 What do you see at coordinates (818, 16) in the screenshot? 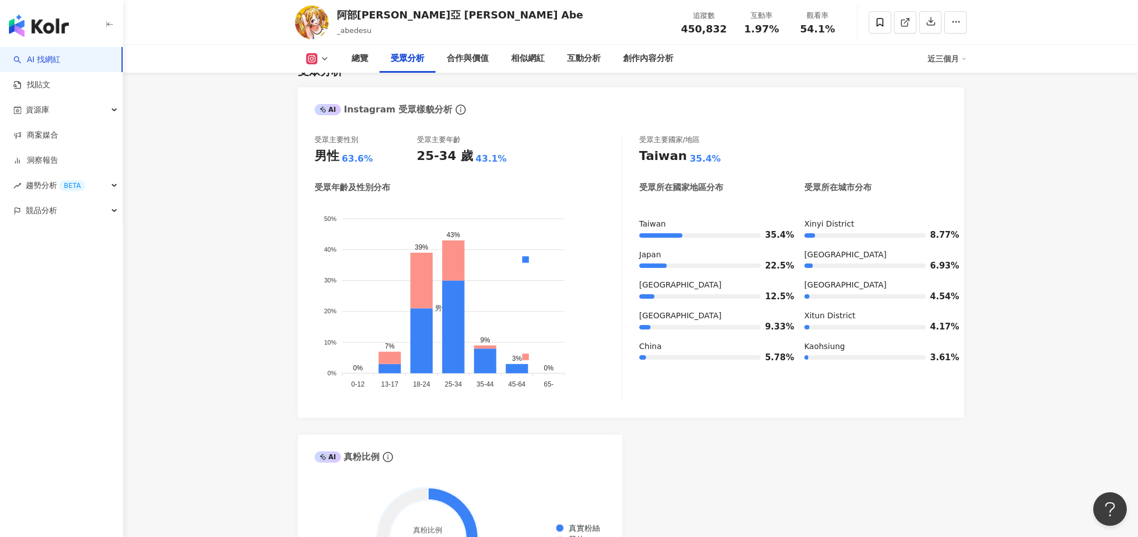
I see `div: 觀看率` at bounding box center [818, 16].